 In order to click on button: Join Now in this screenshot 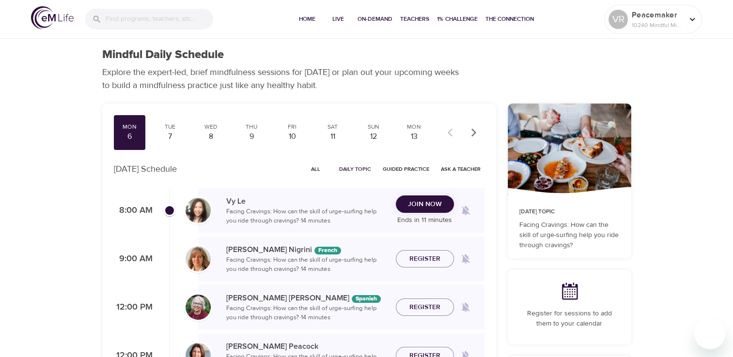, I will do `click(425, 204)`.